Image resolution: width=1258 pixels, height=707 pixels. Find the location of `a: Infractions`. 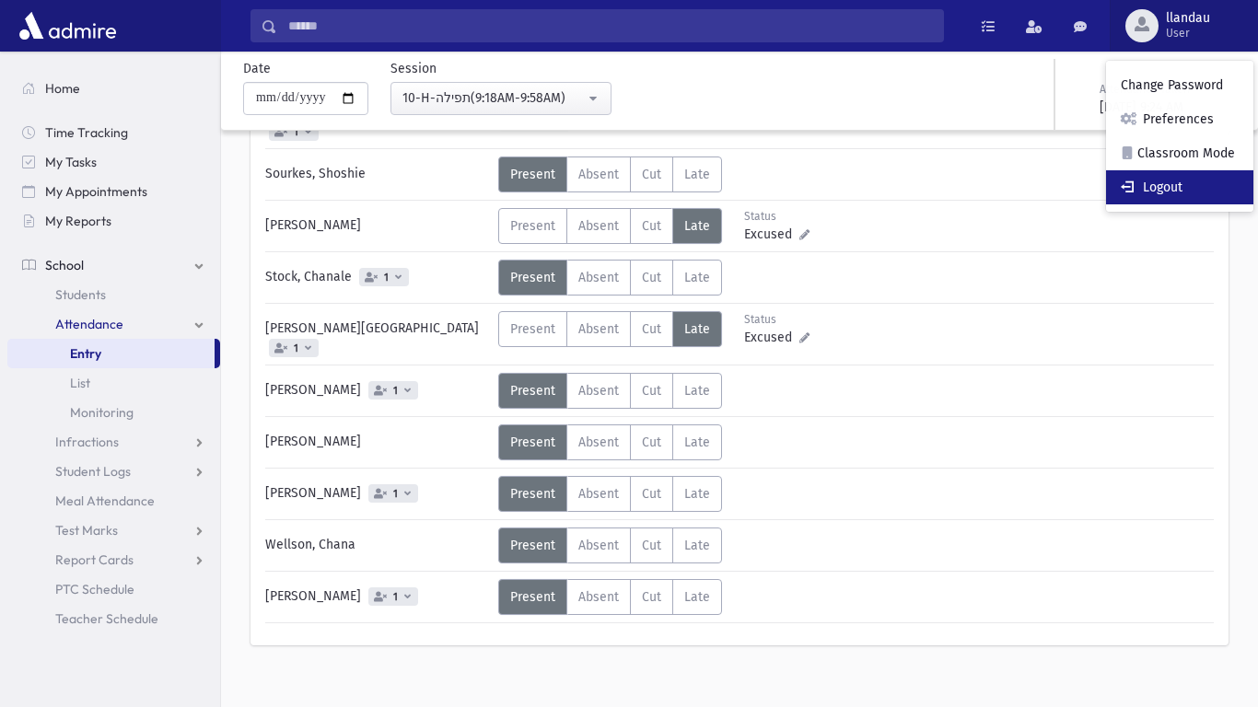

a: Infractions is located at coordinates (113, 442).